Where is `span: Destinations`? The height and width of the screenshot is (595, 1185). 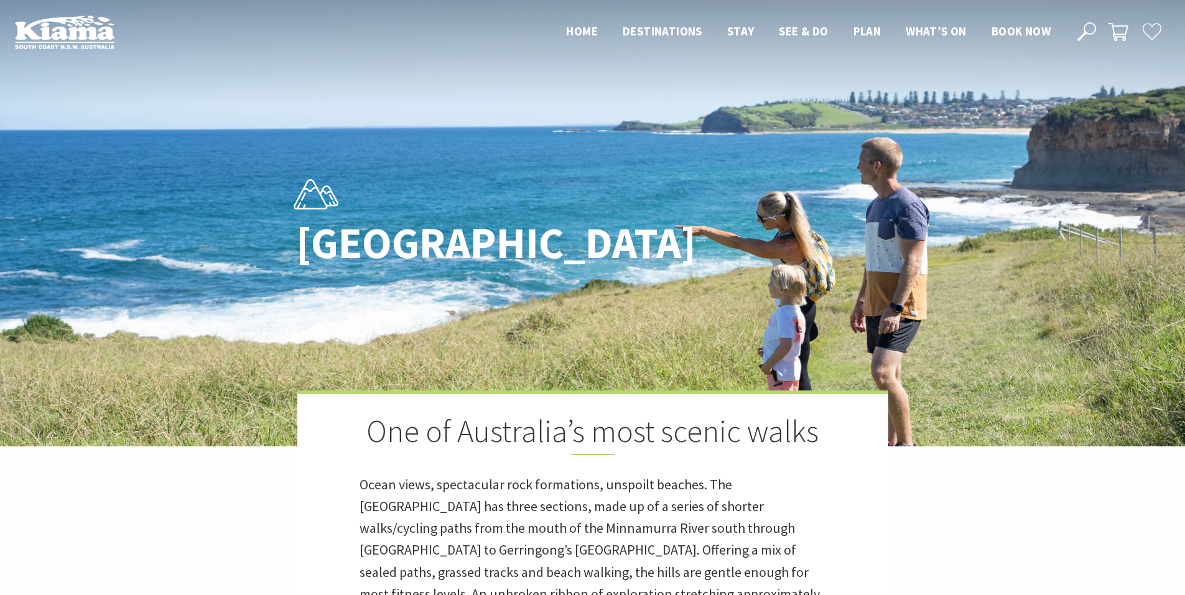
span: Destinations is located at coordinates (662, 31).